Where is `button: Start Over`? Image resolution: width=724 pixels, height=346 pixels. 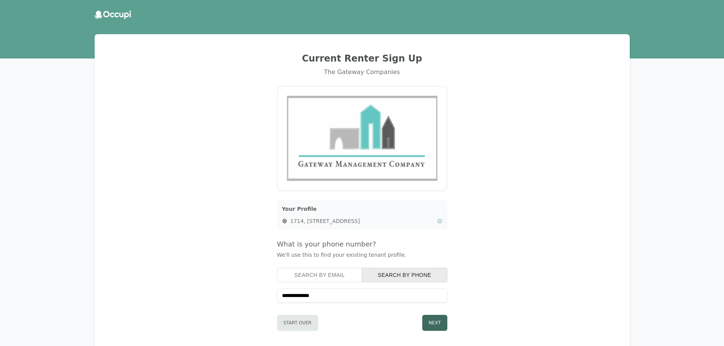 button: Start Over is located at coordinates (298, 323).